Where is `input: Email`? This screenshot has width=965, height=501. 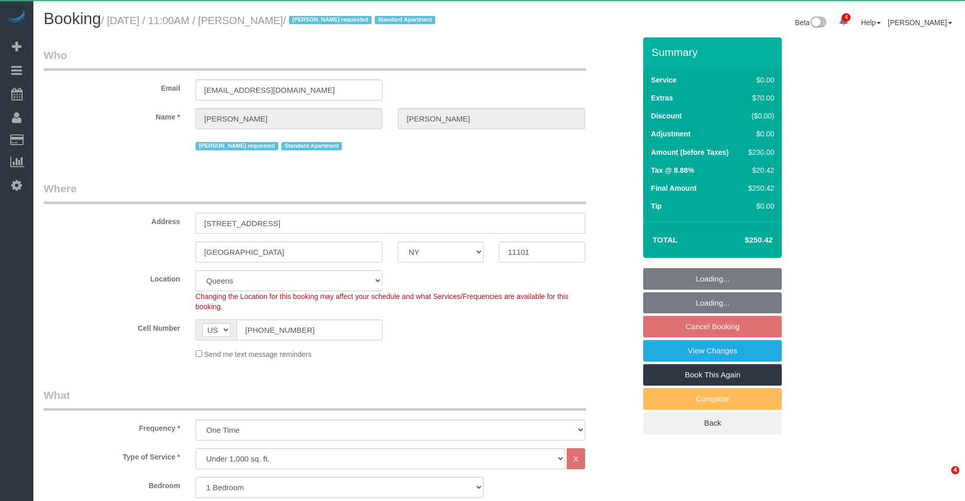
input: Email is located at coordinates (289, 90).